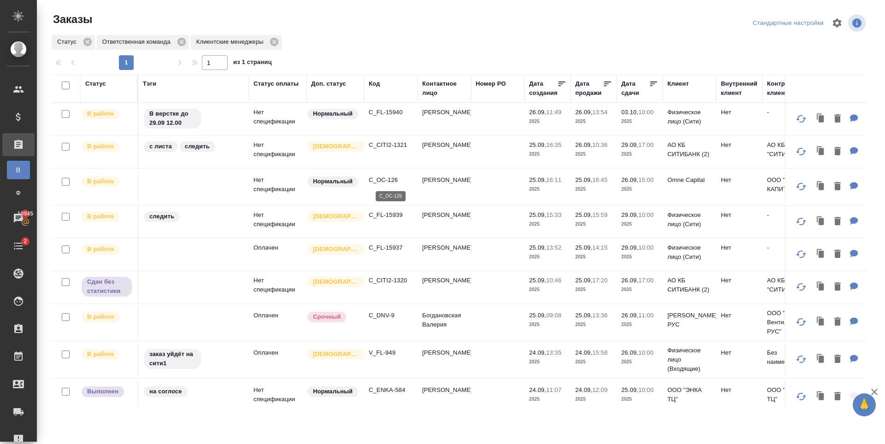 The image size is (885, 444). What do you see at coordinates (543, 88) in the screenshot?
I see `div: Дата создания` at bounding box center [543, 88].